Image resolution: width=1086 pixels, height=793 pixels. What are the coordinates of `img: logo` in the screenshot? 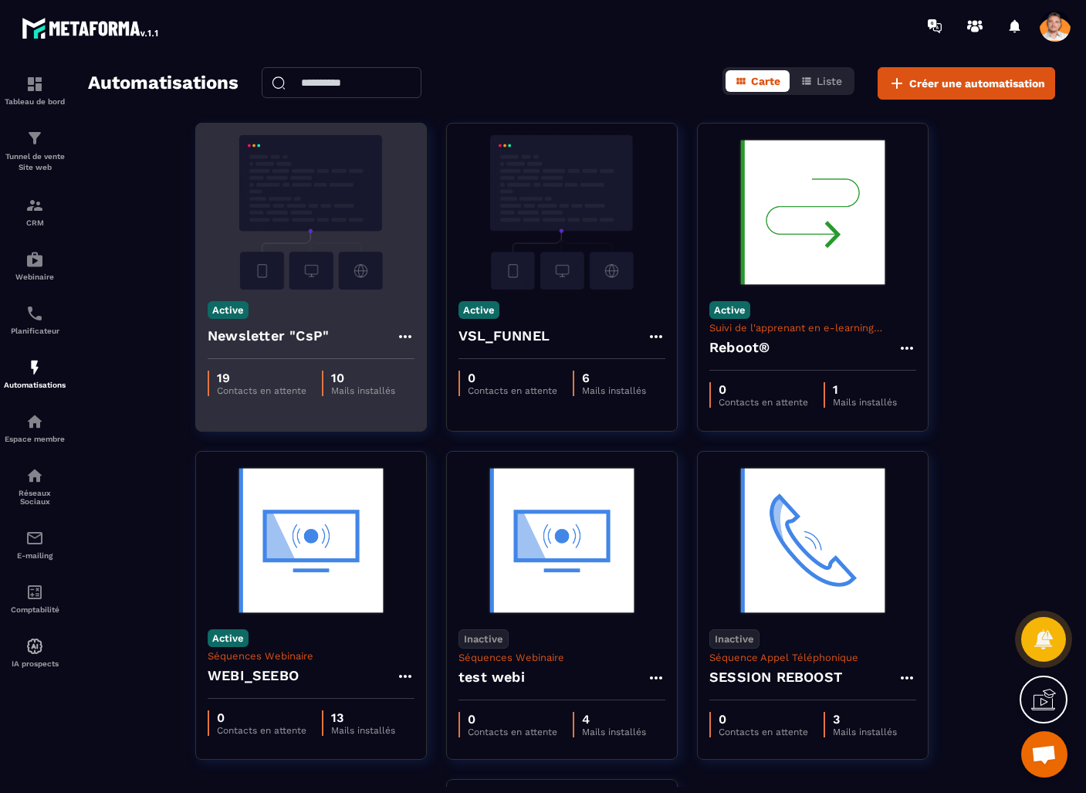 It's located at (91, 28).